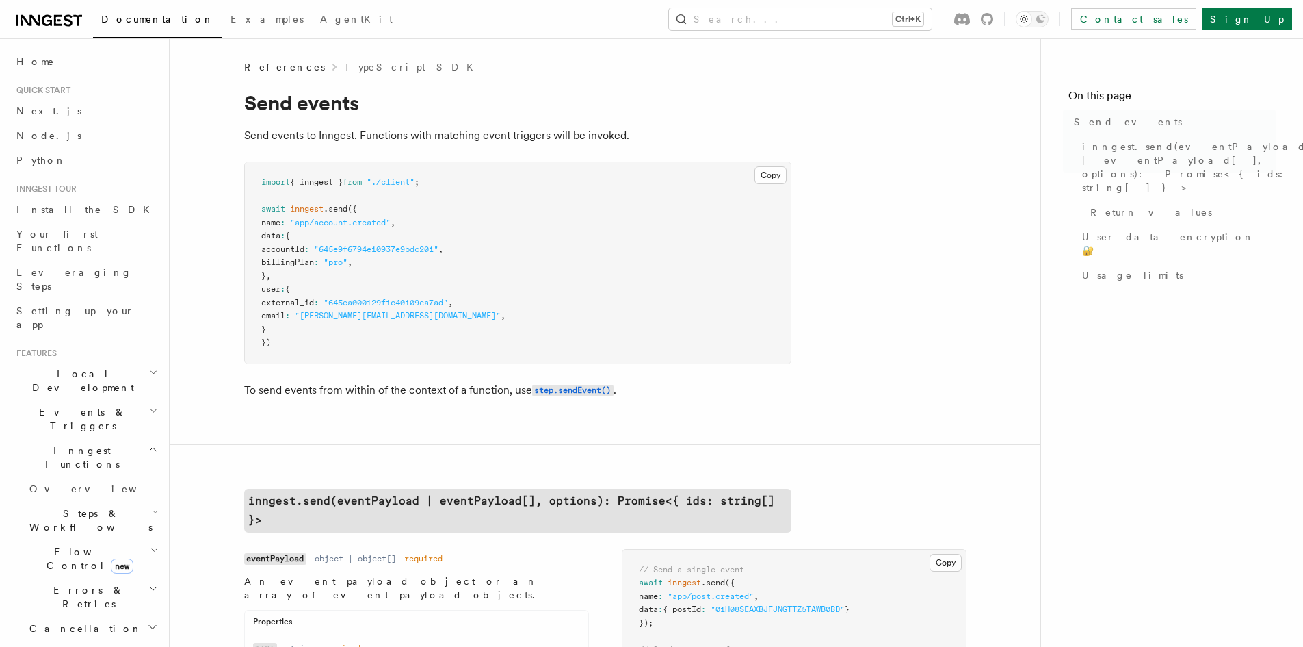 The height and width of the screenshot is (647, 1303). What do you see at coordinates (57, 241) in the screenshot?
I see `span: Your first Functions` at bounding box center [57, 241].